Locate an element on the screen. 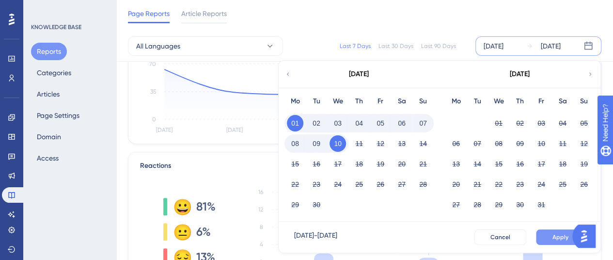 The image size is (613, 260). span: Apply is located at coordinates (560, 237).